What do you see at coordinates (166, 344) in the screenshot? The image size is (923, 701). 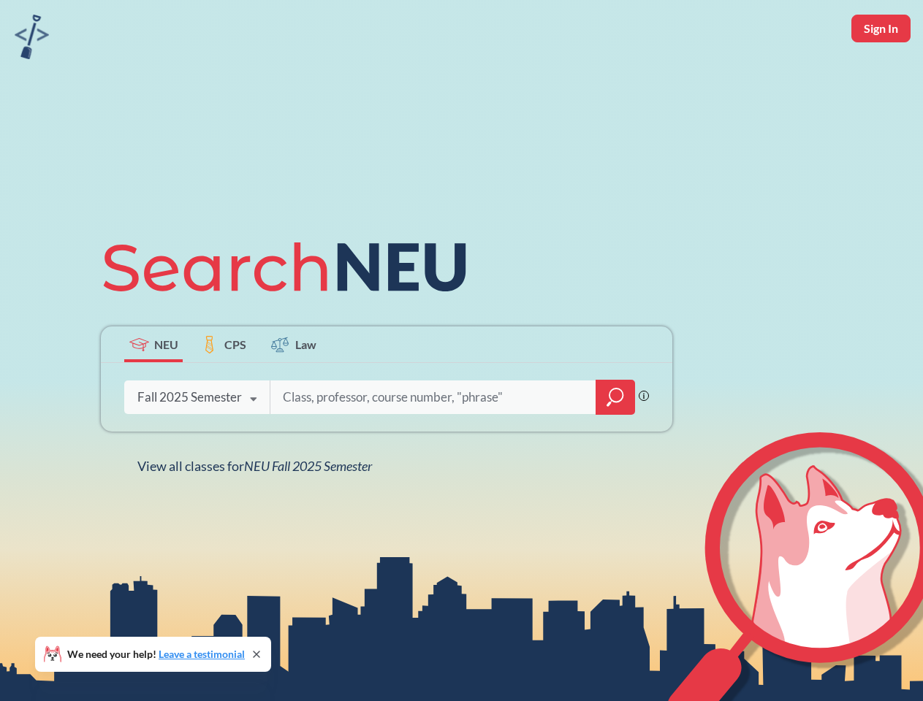 I see `span: NEU` at bounding box center [166, 344].